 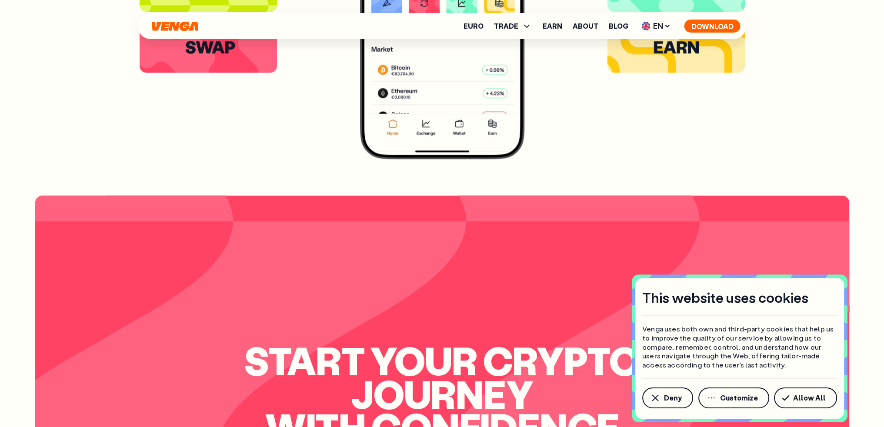 I want to click on button: Customize, so click(x=733, y=398).